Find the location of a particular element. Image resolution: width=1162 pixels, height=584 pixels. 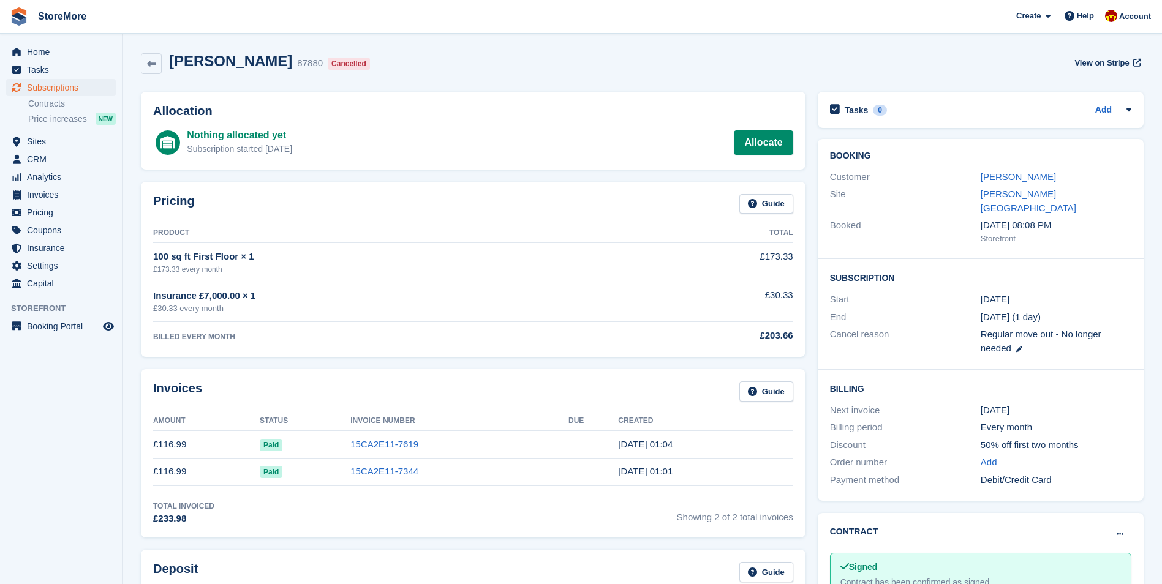

span: CRM is located at coordinates (64, 159).